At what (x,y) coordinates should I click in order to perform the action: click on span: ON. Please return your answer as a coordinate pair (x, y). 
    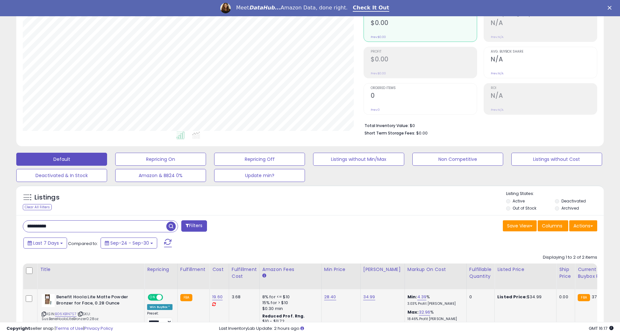
    Looking at the image, I should click on (152, 298).